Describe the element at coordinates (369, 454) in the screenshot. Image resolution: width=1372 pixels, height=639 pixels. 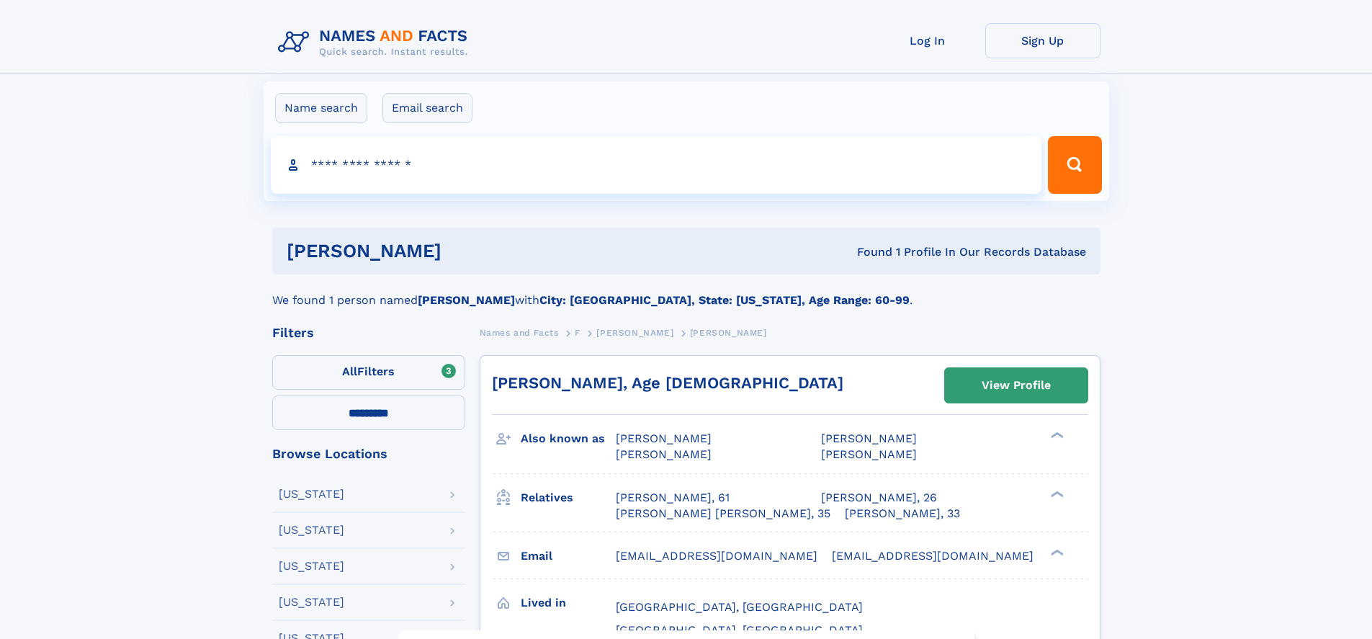
I see `div: Browse Locations` at that location.